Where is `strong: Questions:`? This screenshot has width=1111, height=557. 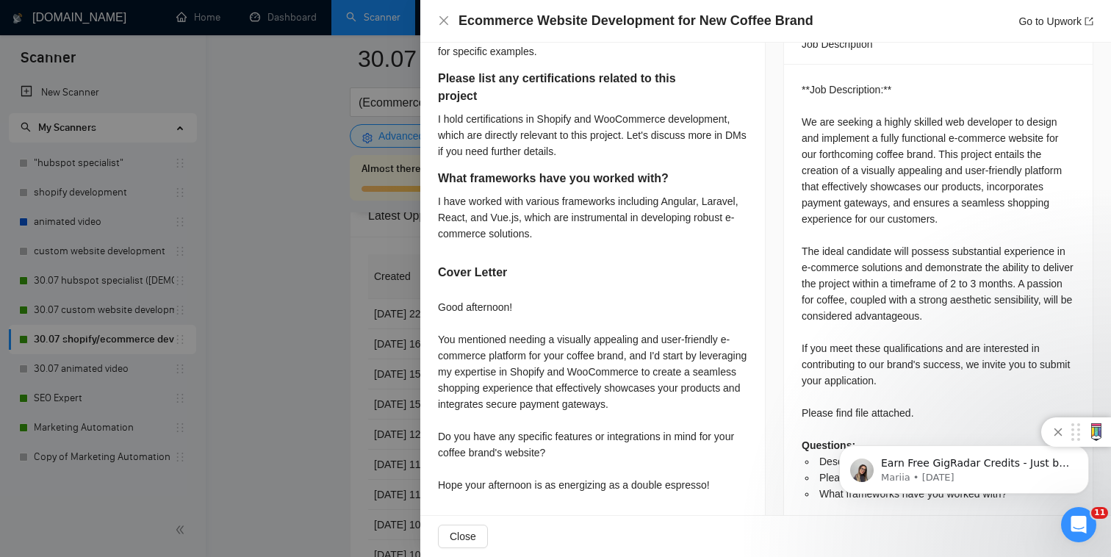
strong: Questions: is located at coordinates (828, 445).